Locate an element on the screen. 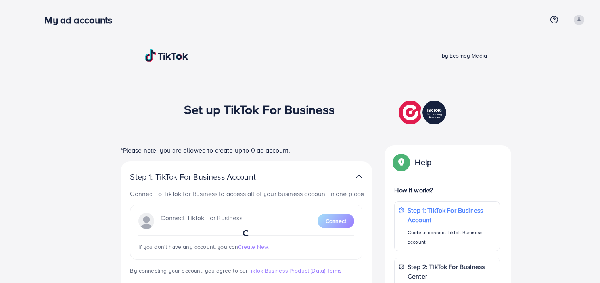 The image size is (600, 283). img: Popup guide is located at coordinates (402, 162).